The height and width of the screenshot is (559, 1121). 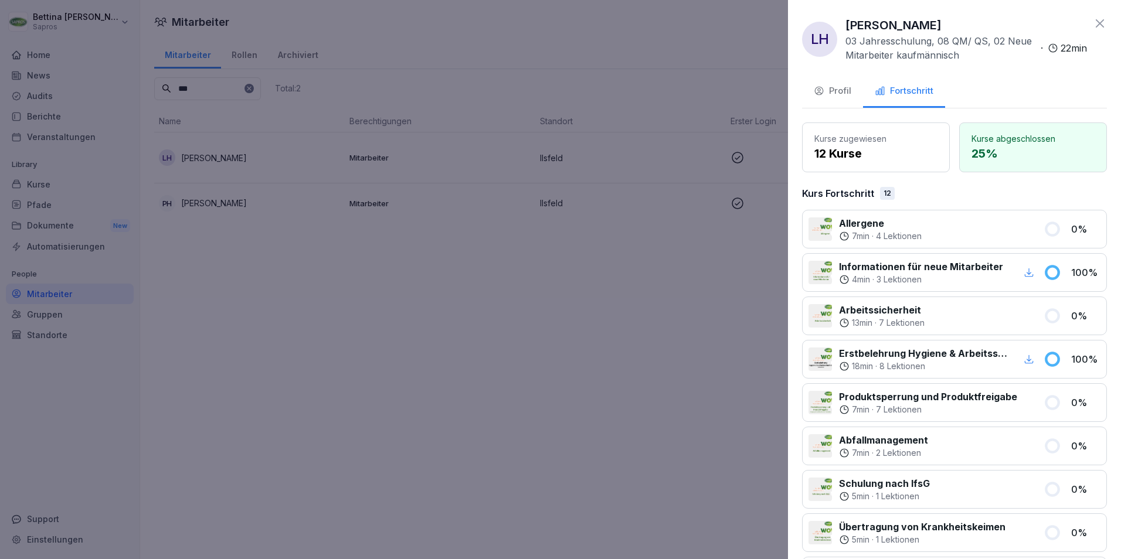 What do you see at coordinates (1033, 154) in the screenshot?
I see `p: 25 %` at bounding box center [1033, 154].